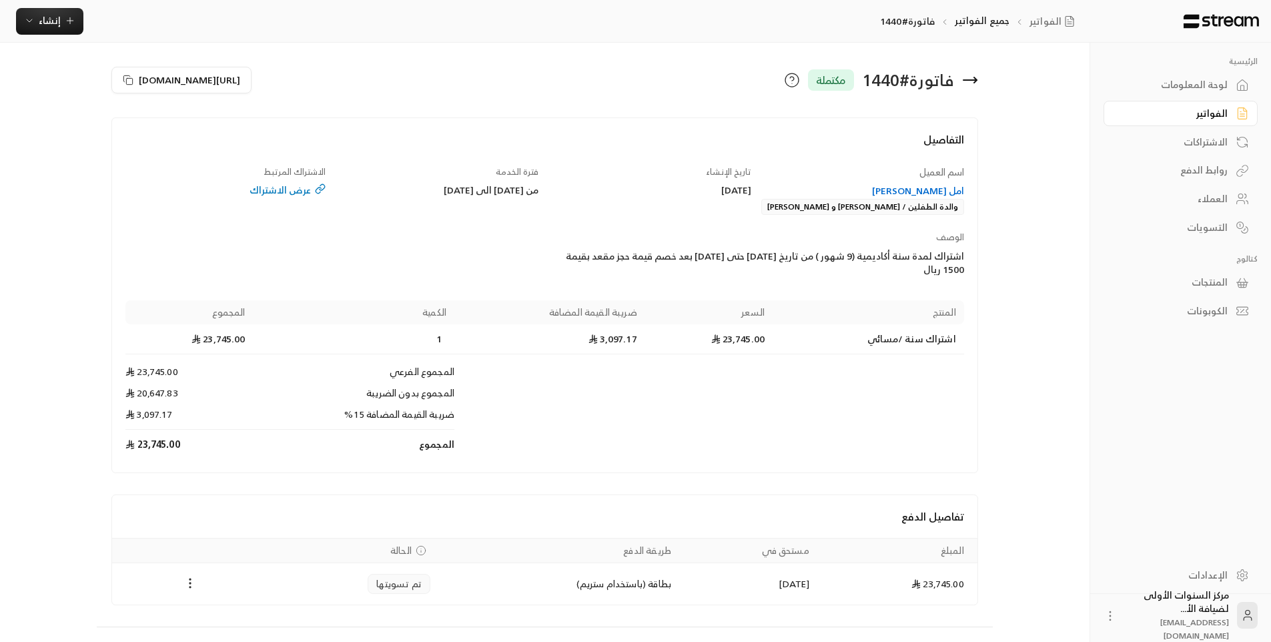 Image resolution: width=1271 pixels, height=642 pixels. What do you see at coordinates (353, 418) in the screenshot?
I see `td: ضريبة القيمة المضافة 15%` at bounding box center [353, 418].